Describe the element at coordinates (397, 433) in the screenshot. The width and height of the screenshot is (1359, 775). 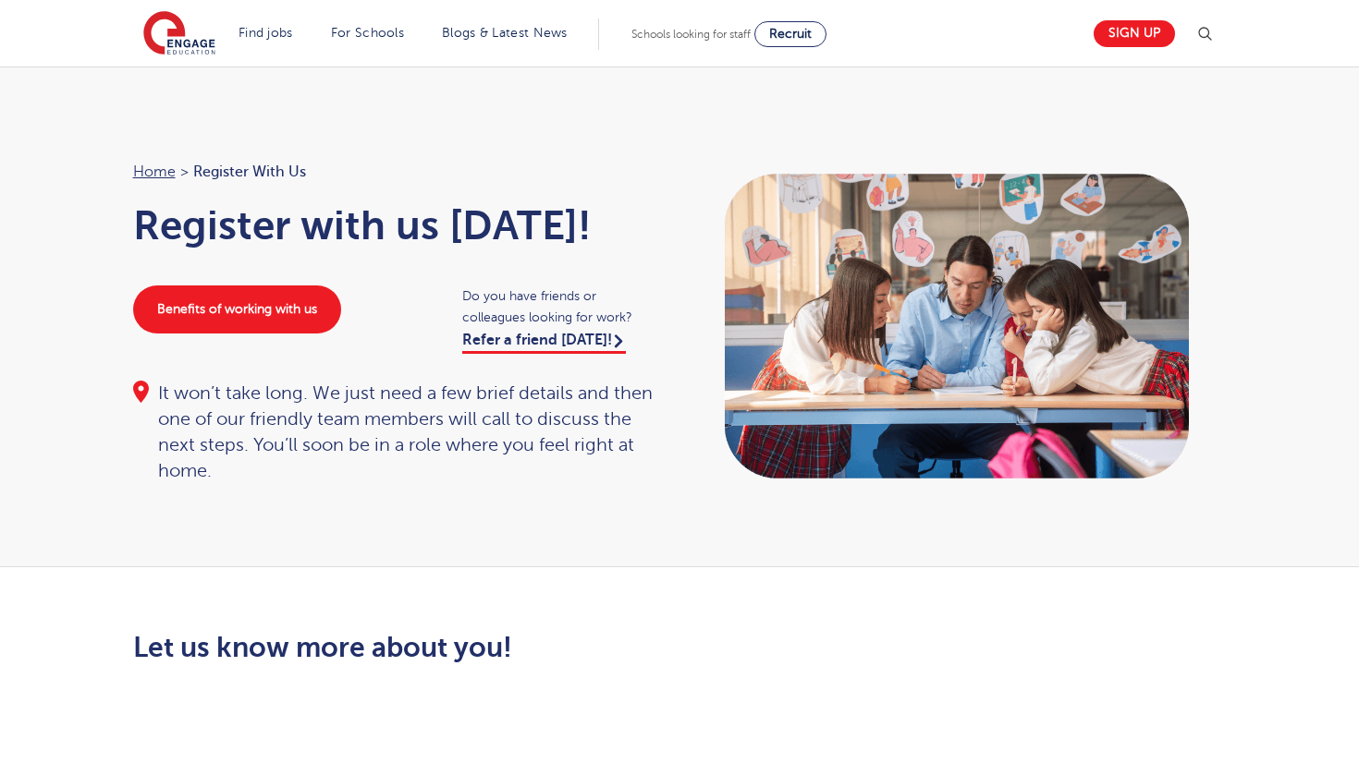
I see `div: It won’t take long. We just need a few brief details and then one of our friendly team members wi...` at that location.